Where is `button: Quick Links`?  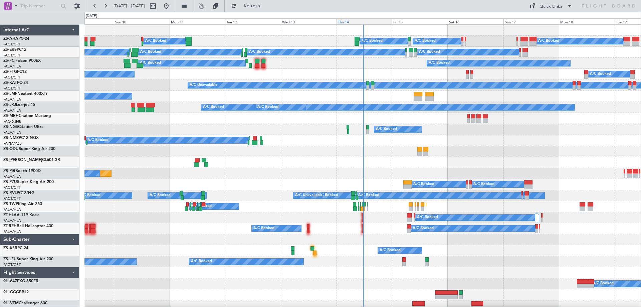 button: Quick Links is located at coordinates (551, 6).